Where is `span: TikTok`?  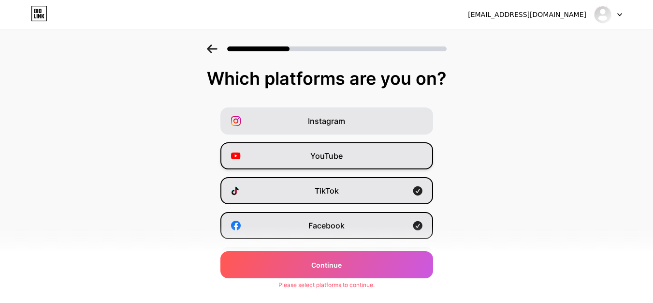
span: TikTok is located at coordinates (327, 190).